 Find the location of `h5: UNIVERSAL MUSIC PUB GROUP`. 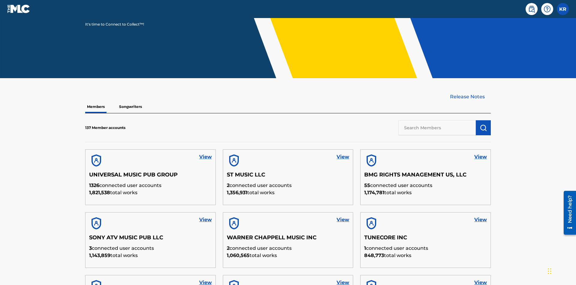

h5: UNIVERSAL MUSIC PUB GROUP is located at coordinates (150, 176).